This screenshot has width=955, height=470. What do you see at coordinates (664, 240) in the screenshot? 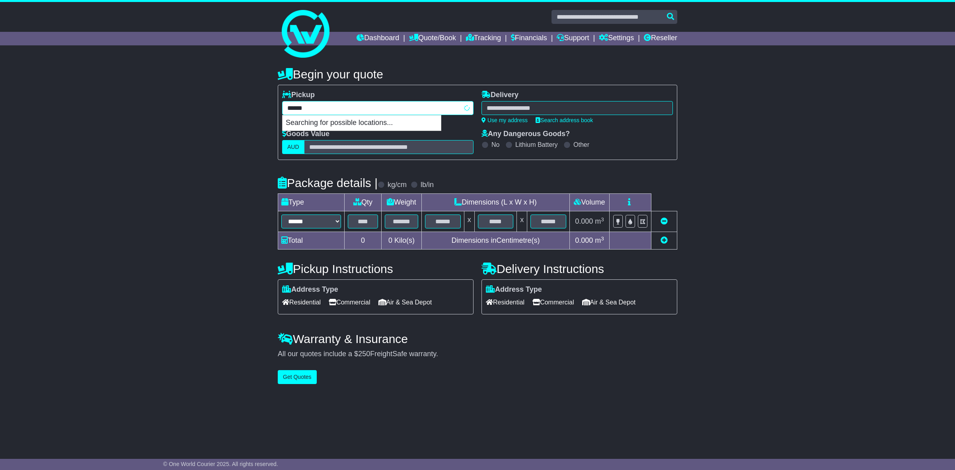
I see `a: Add new item` at bounding box center [664, 240].